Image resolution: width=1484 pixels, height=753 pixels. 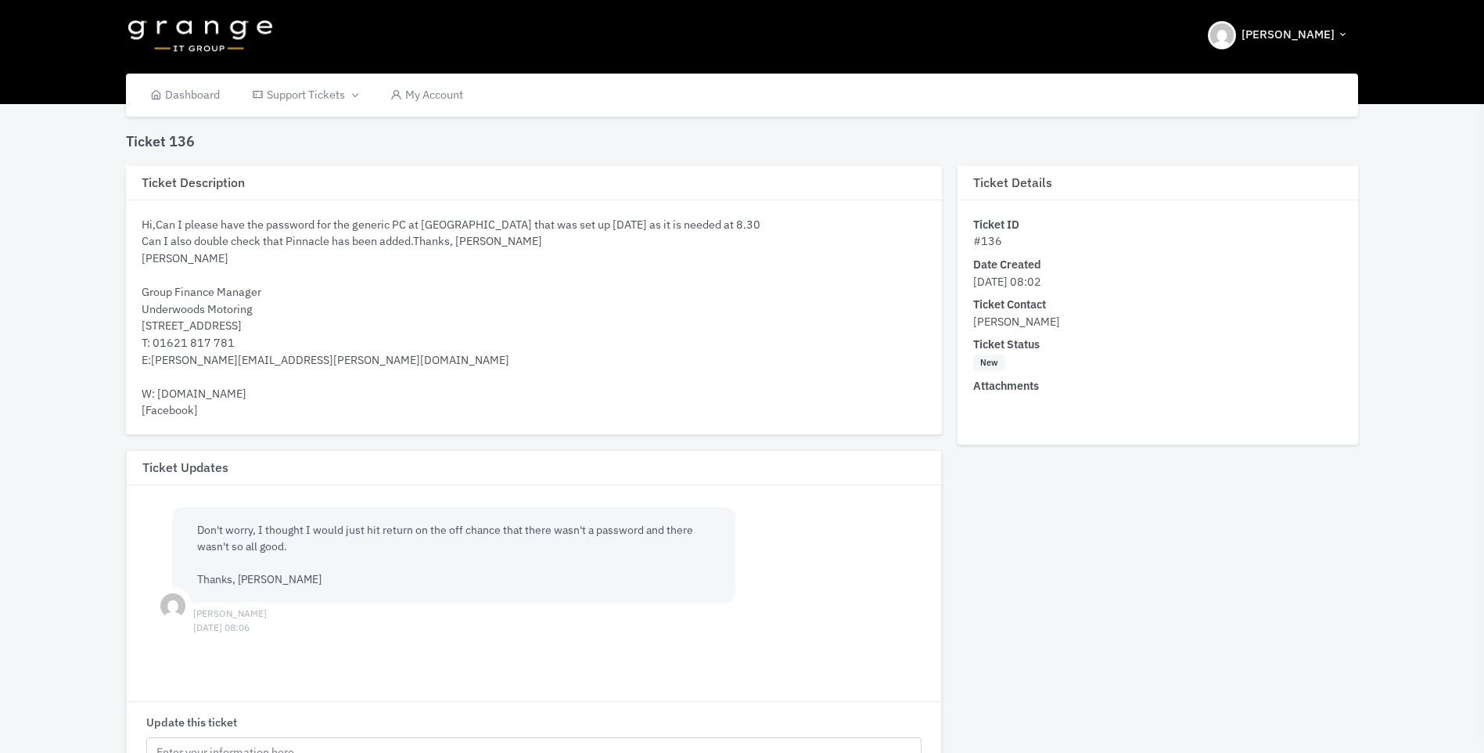 I want to click on h3: Ticket Description, so click(x=534, y=183).